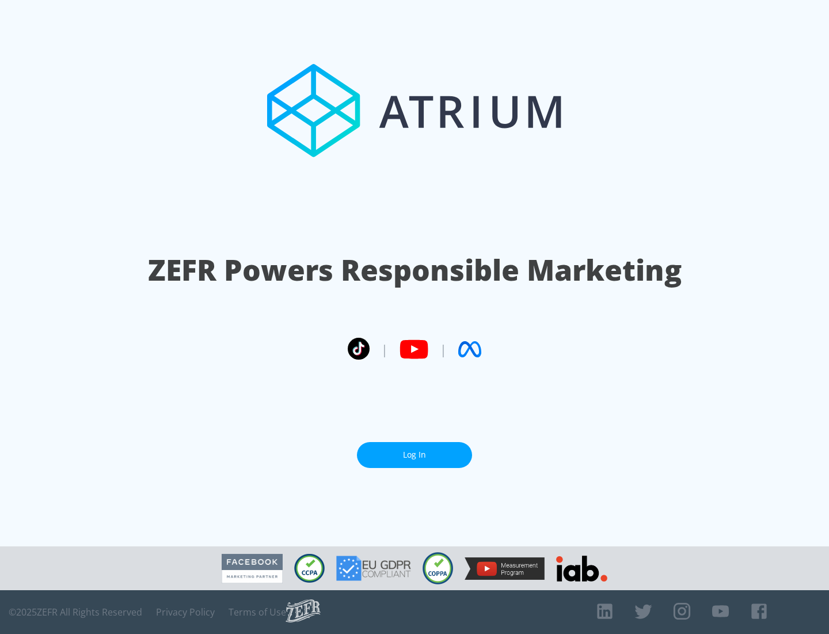 The height and width of the screenshot is (634, 829). What do you see at coordinates (252, 568) in the screenshot?
I see `img: Facebook Marketing Partner` at bounding box center [252, 568].